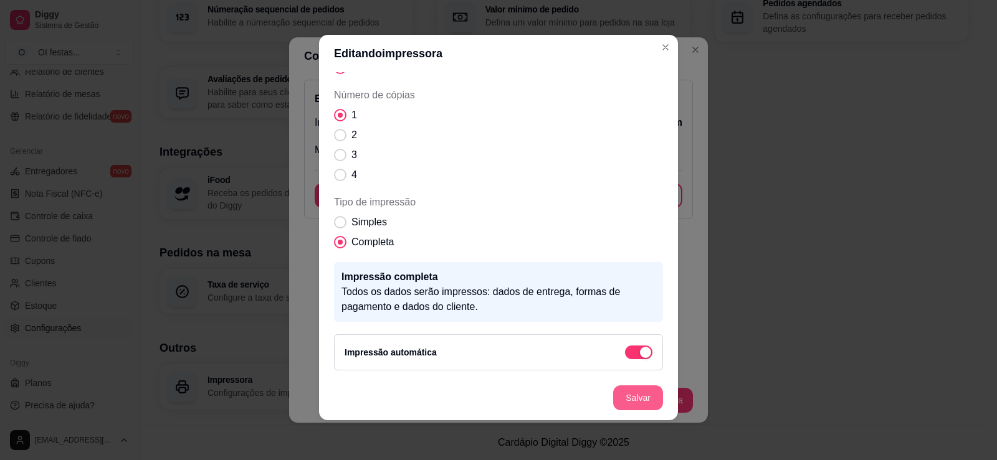  Describe the element at coordinates (391, 353) in the screenshot. I see `label: Impressão automática` at that location.